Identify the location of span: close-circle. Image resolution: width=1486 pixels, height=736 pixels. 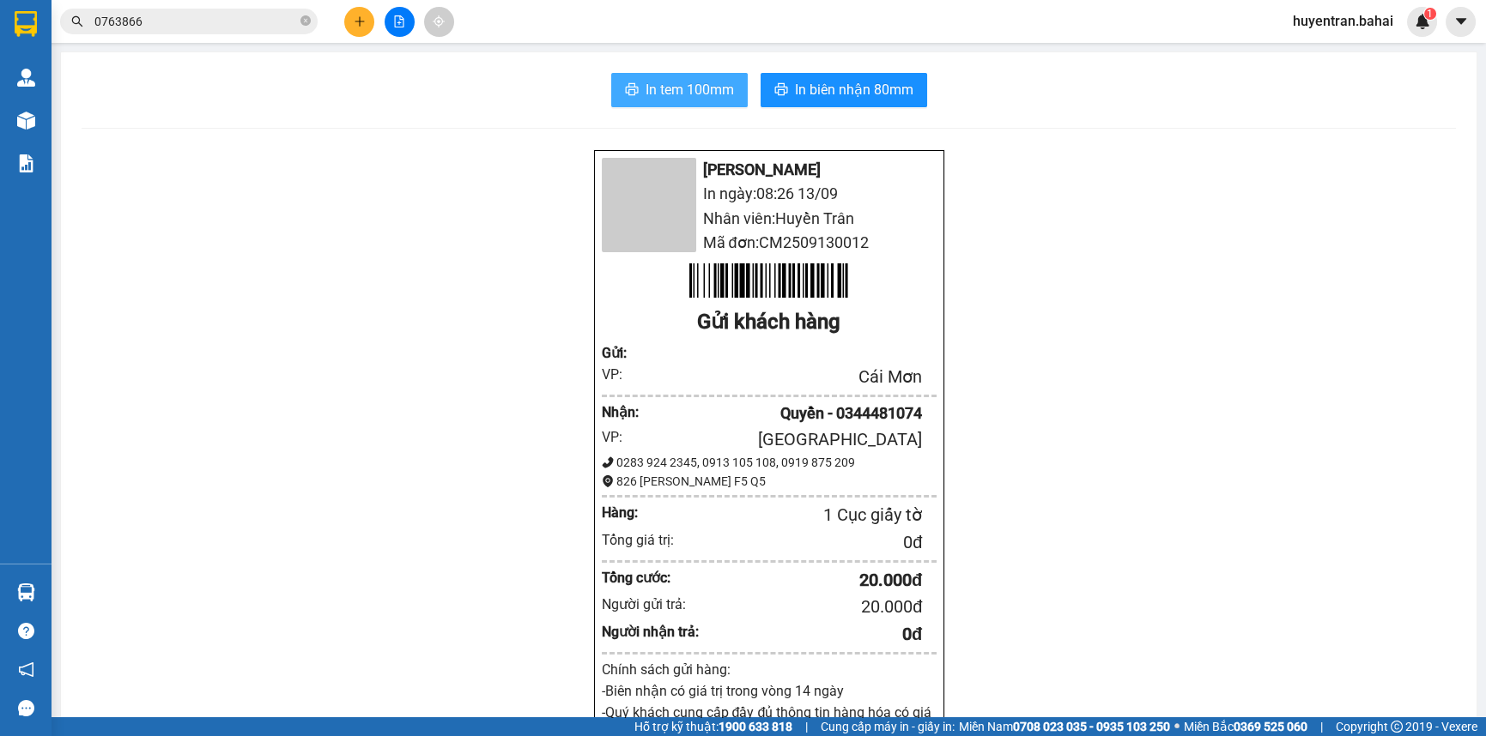
(306, 21).